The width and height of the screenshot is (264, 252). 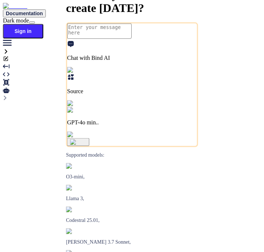 What do you see at coordinates (85, 110) in the screenshot?
I see `img: GPT-4o mini` at bounding box center [85, 110].